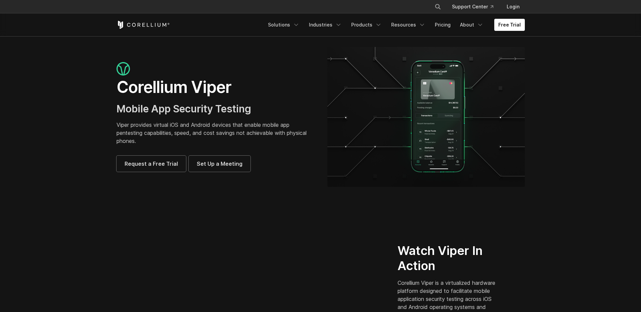 The height and width of the screenshot is (312, 641). What do you see at coordinates (426, 117) in the screenshot?
I see `img: viper_hero` at bounding box center [426, 117].